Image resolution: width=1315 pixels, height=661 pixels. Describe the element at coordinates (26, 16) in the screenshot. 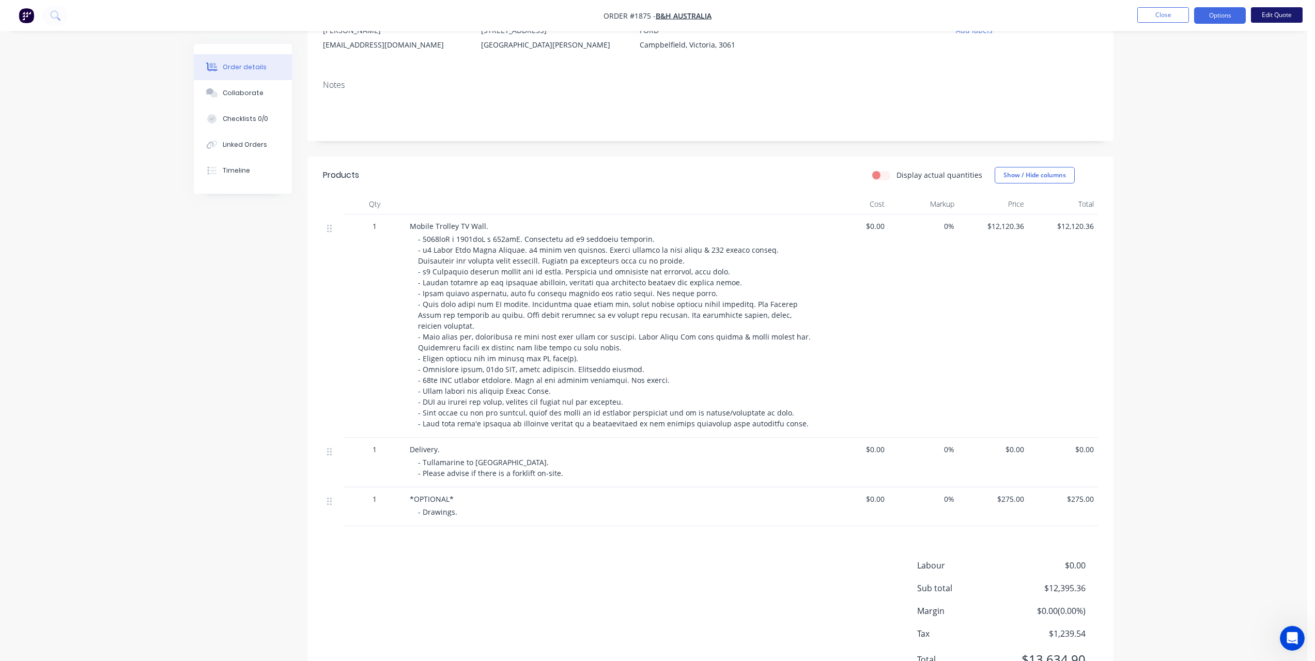

I see `img: Factory` at that location.